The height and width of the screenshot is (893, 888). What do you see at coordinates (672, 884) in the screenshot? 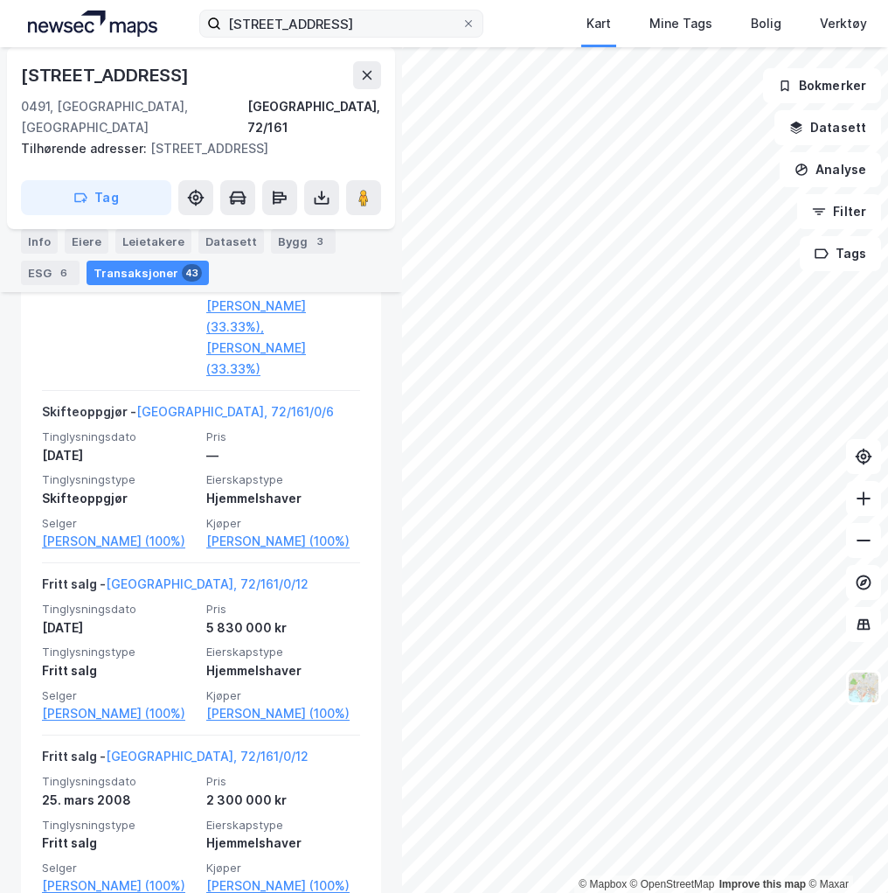
I see `a: OpenStreetMap` at bounding box center [672, 884].